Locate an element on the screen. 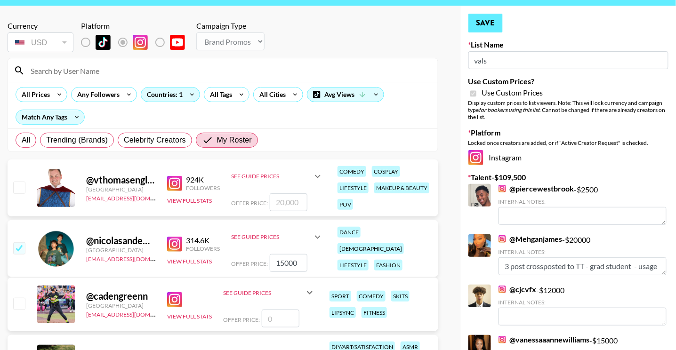  div: All Prices is located at coordinates (34, 95).